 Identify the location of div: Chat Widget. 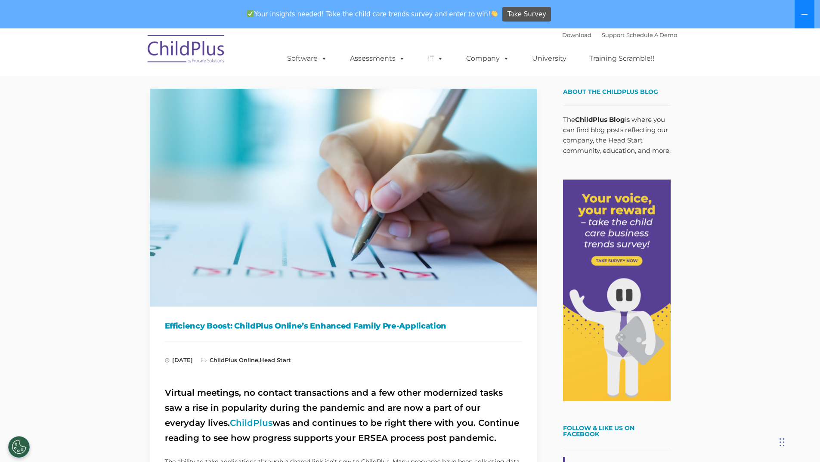
(750, 416).